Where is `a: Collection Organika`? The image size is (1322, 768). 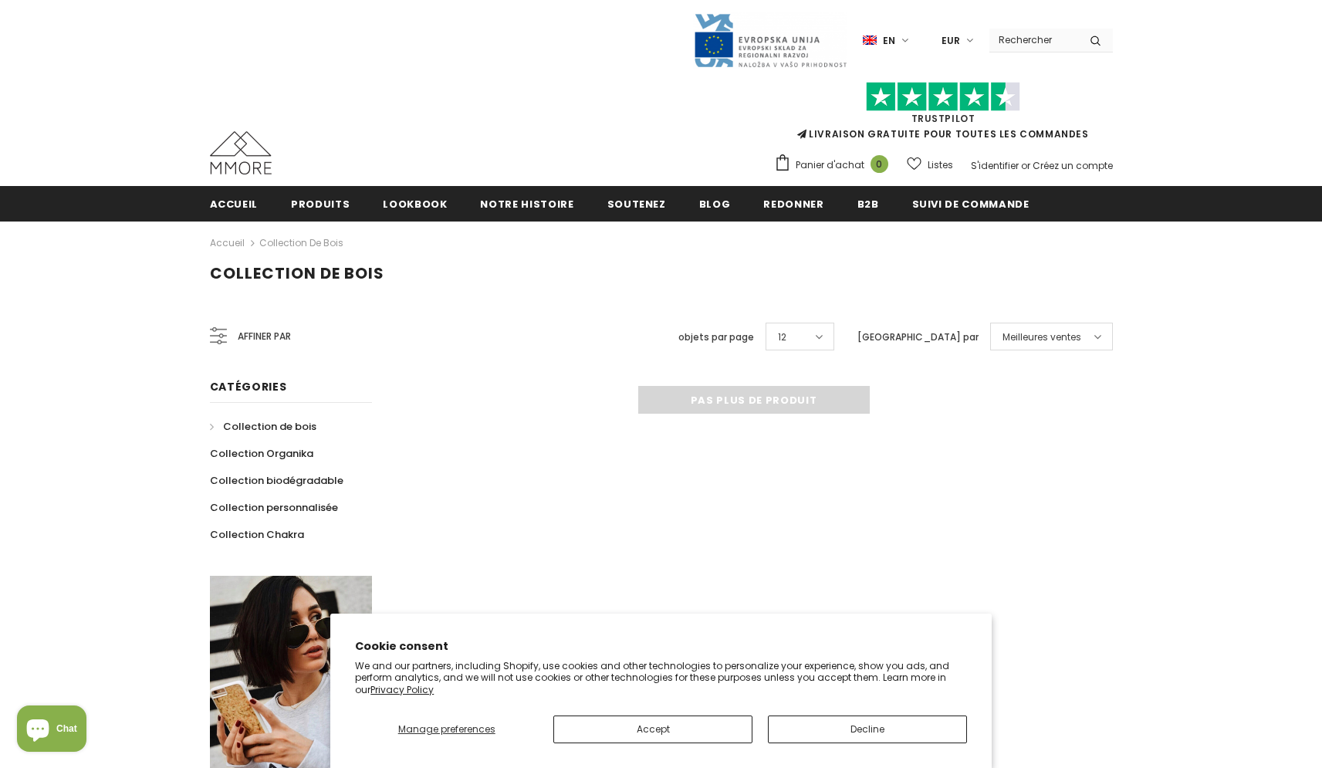 a: Collection Organika is located at coordinates (262, 453).